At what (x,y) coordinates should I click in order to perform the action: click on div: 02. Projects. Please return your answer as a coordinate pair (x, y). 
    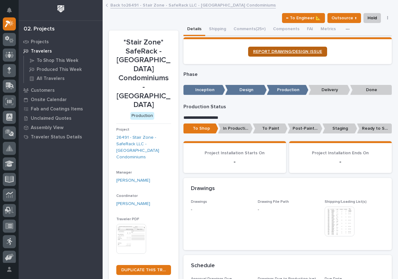
    Looking at the image, I should click on (39, 29).